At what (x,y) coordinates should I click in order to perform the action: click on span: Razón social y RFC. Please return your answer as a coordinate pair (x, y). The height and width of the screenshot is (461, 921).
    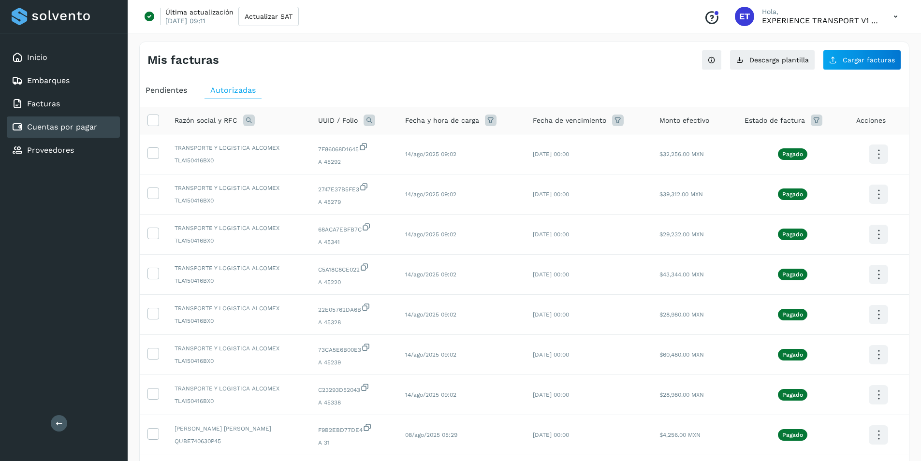
    Looking at the image, I should click on (206, 120).